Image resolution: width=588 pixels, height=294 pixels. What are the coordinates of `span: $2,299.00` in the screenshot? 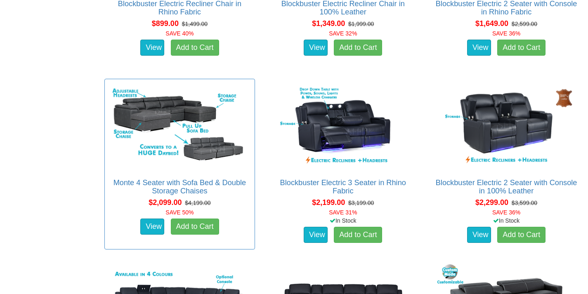 It's located at (492, 202).